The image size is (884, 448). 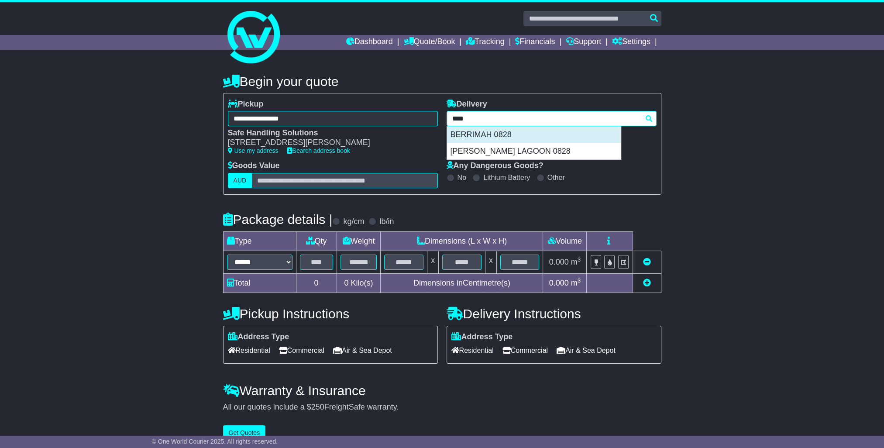 What do you see at coordinates (462, 241) in the screenshot?
I see `td: Dimensions (L x W x H)` at bounding box center [462, 241].